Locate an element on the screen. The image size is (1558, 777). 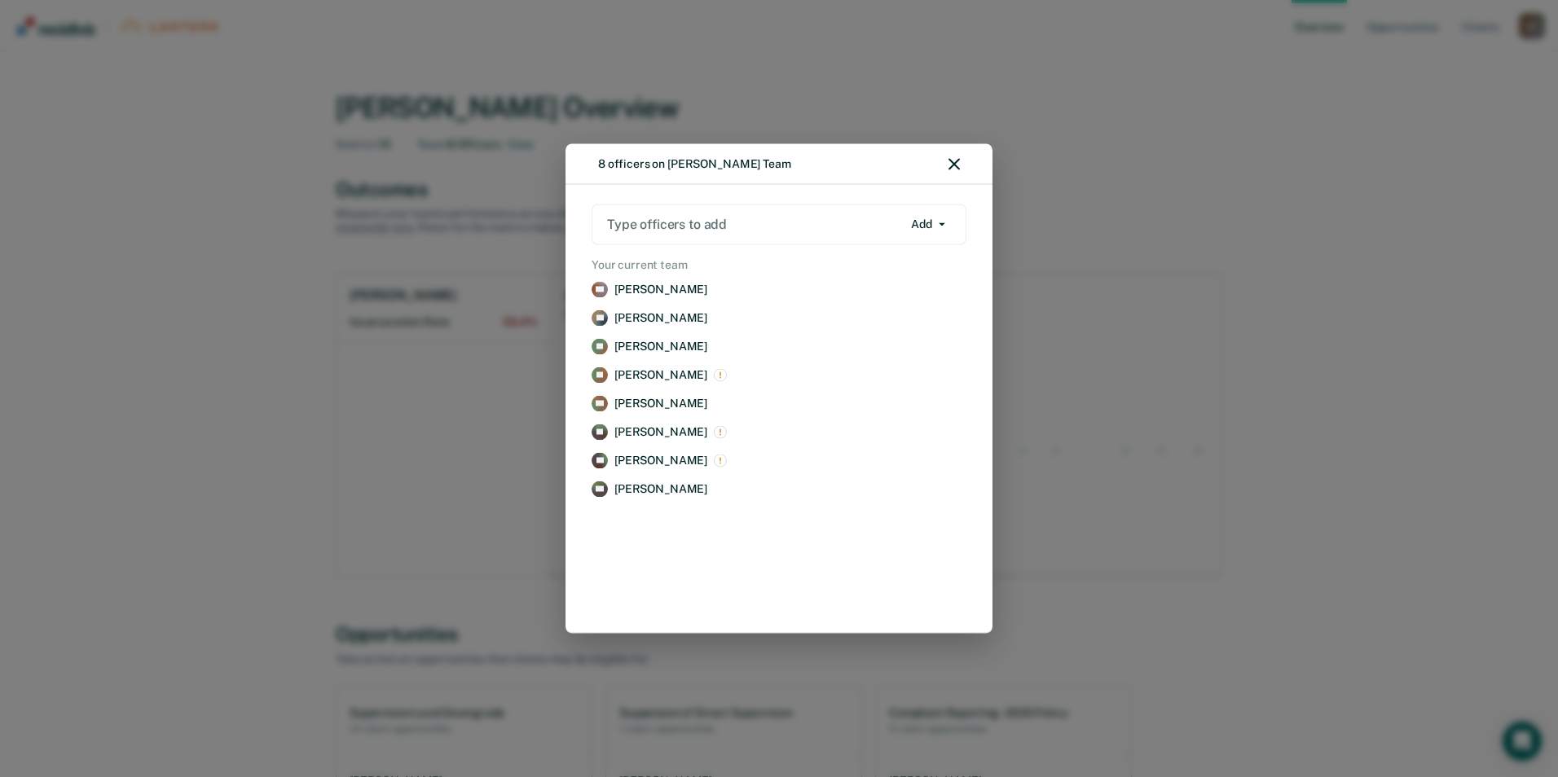
a: View supervision staff details for Patrick Cain is located at coordinates (779, 318).